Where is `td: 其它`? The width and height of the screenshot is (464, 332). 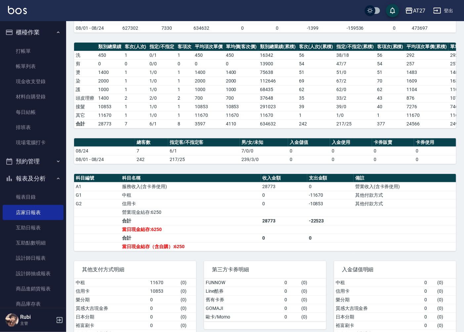 td: 其它 is located at coordinates (85, 115).